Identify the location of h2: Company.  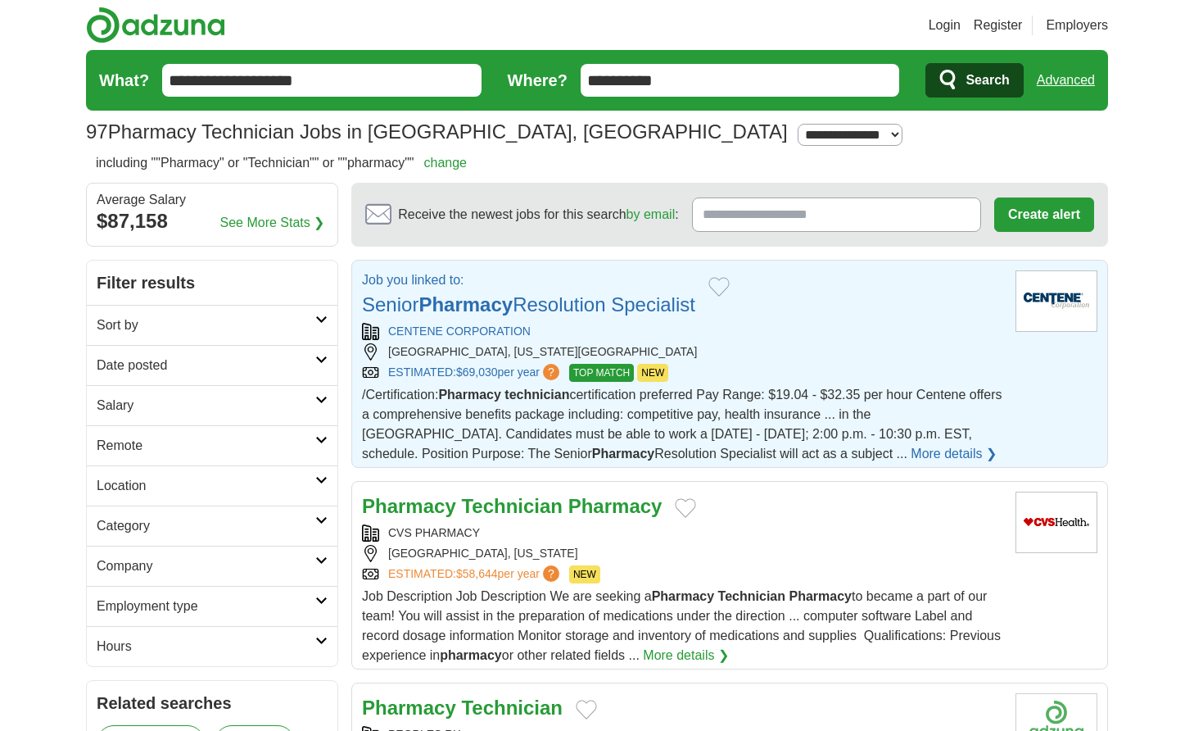
(206, 566).